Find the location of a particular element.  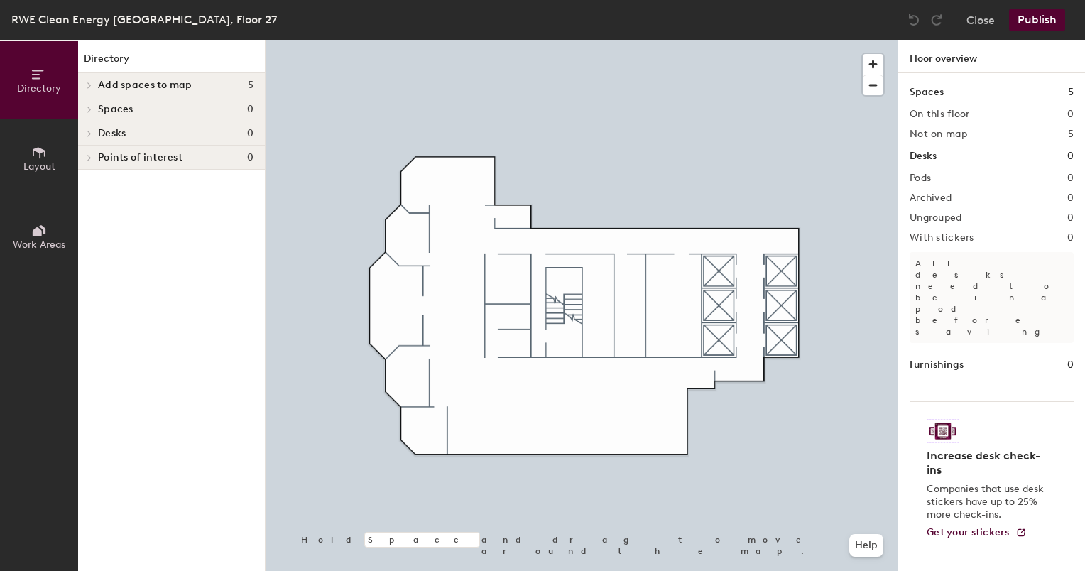

h1: Floor overview is located at coordinates (991, 56).